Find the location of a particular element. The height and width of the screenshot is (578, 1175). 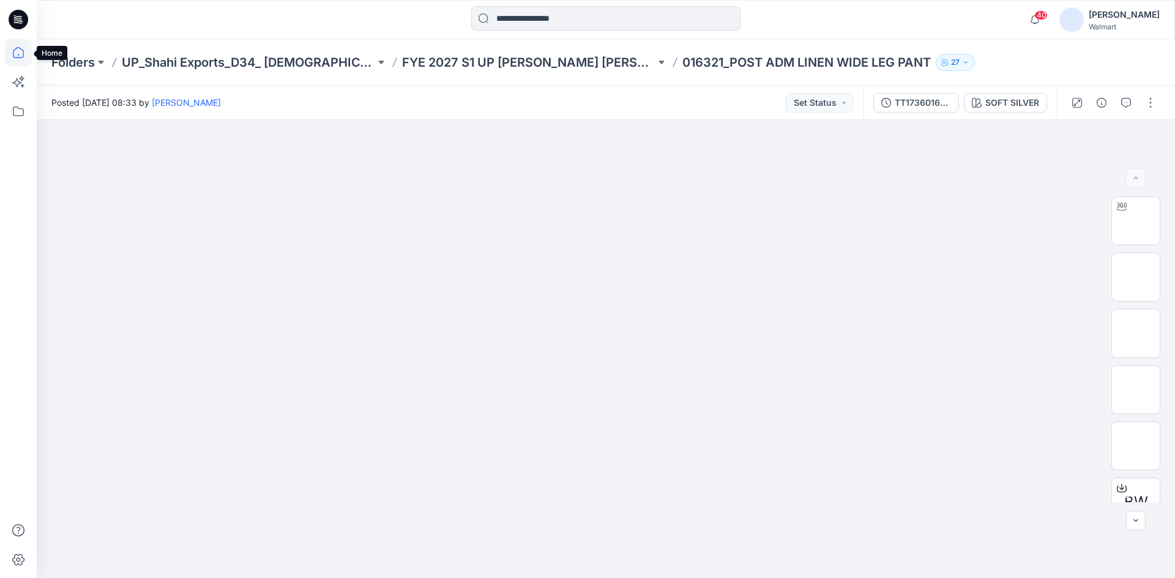

p: 27 is located at coordinates (955, 62).